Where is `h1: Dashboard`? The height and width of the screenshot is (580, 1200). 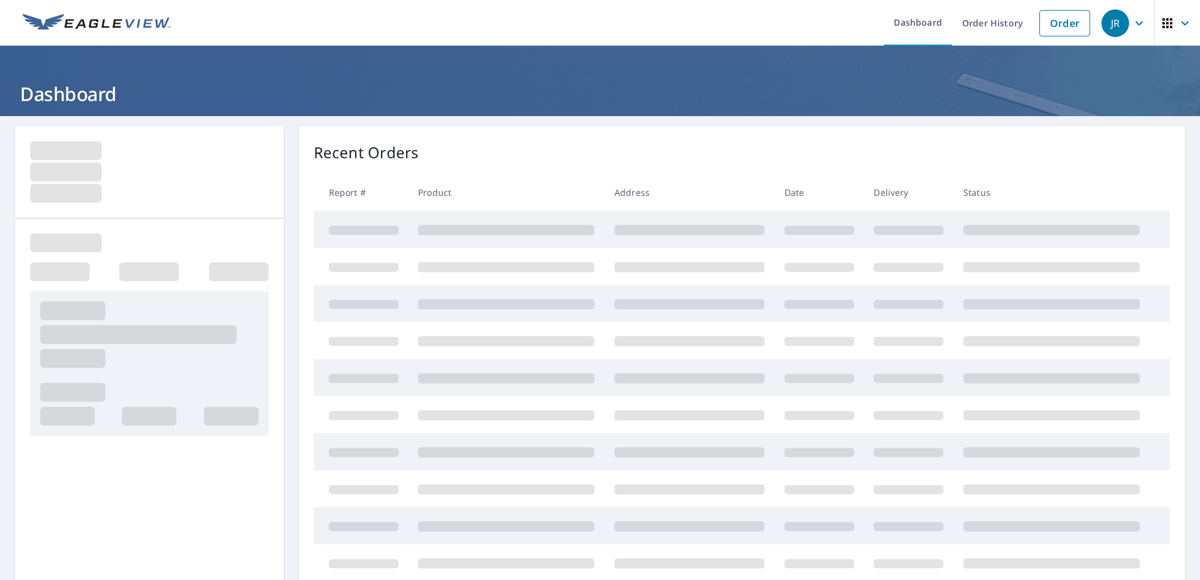 h1: Dashboard is located at coordinates (600, 94).